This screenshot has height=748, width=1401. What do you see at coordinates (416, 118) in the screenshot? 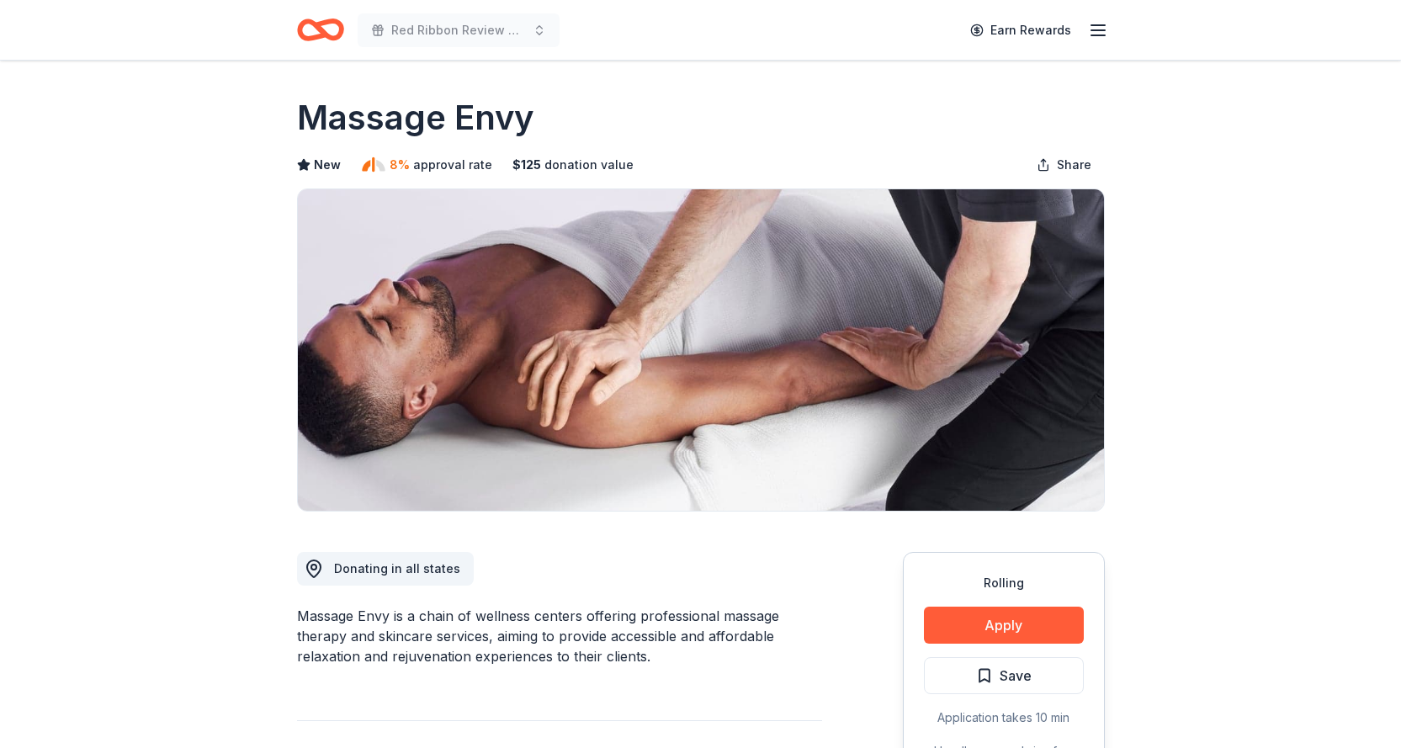
I see `h1: Massage Envy` at bounding box center [416, 118].